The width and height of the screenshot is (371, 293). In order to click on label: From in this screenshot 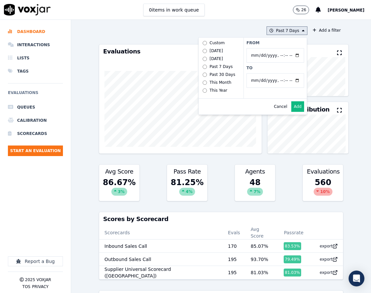, I will do `click(275, 43)`.